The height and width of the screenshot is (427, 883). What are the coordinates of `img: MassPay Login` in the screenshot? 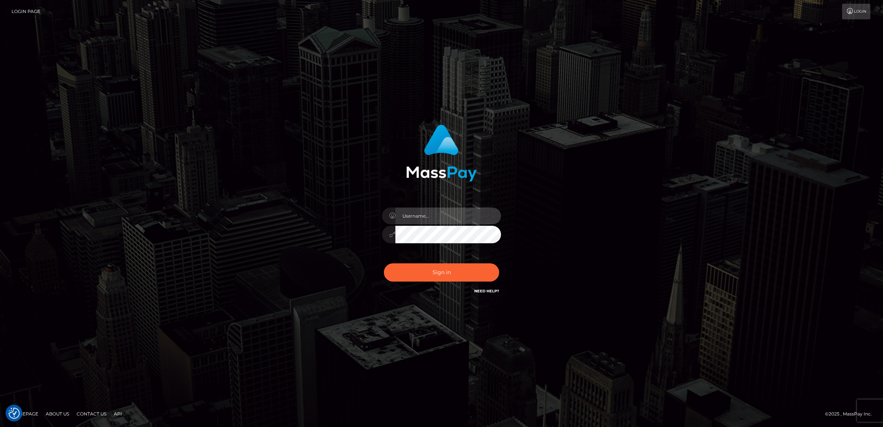 It's located at (442, 153).